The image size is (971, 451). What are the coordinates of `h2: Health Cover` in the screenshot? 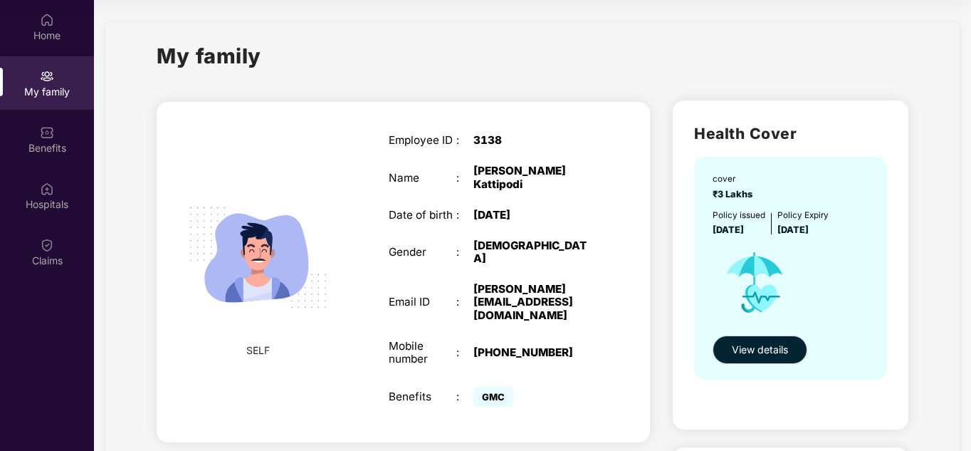 It's located at (790, 133).